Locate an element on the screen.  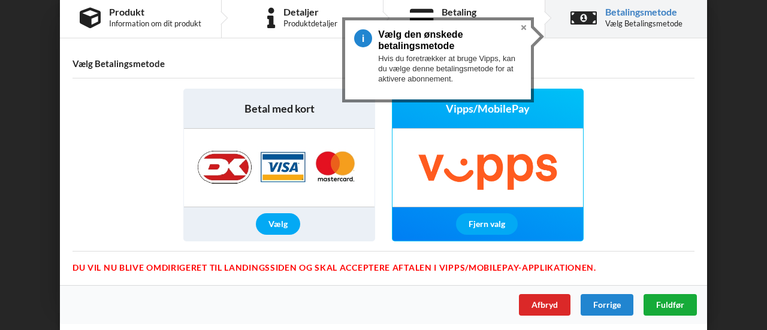
div: Afbryd is located at coordinates (545, 305).